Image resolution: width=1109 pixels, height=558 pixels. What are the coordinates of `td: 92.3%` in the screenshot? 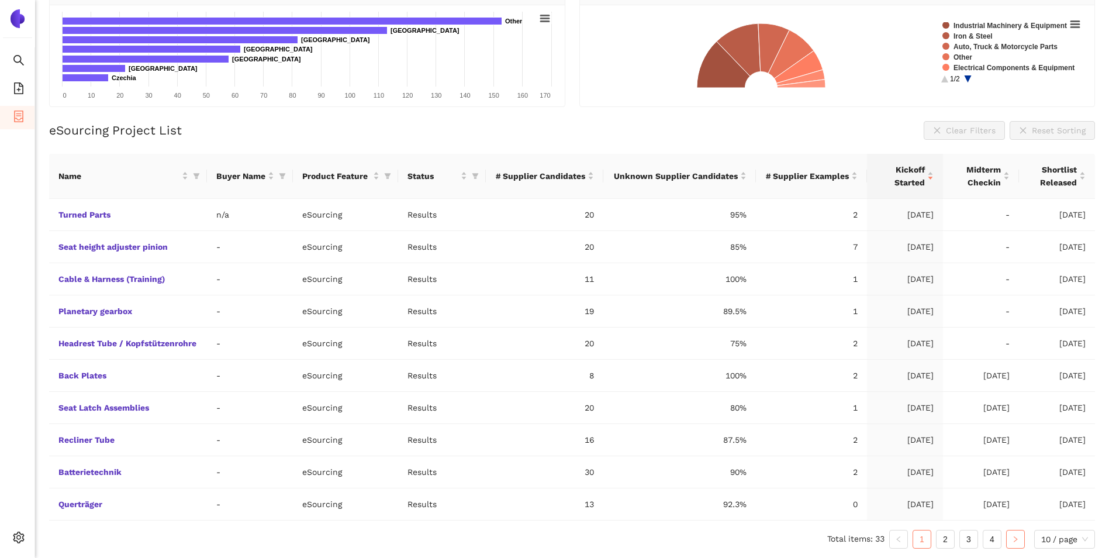 It's located at (679, 504).